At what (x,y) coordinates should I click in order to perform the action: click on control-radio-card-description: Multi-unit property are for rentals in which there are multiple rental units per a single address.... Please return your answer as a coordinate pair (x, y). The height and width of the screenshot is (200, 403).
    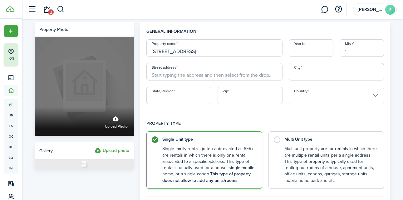
    Looking at the image, I should click on (331, 165).